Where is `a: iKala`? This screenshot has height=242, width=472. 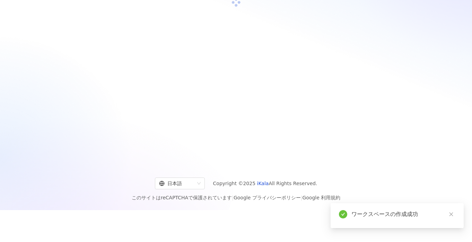
a: iKala is located at coordinates (263, 183).